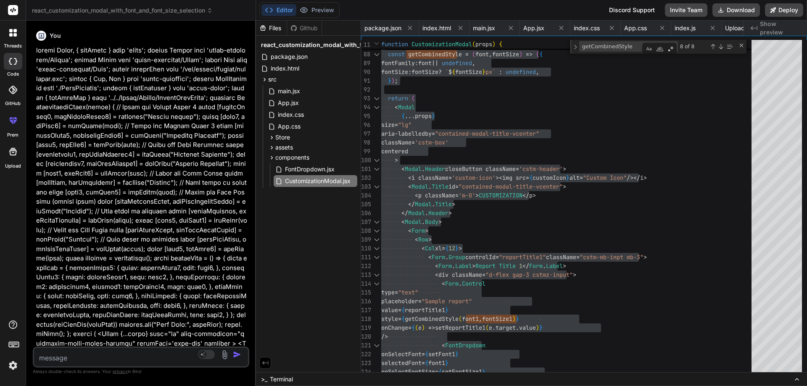 This screenshot has width=807, height=386. Describe the element at coordinates (366, 204) in the screenshot. I see `div: 105` at that location.